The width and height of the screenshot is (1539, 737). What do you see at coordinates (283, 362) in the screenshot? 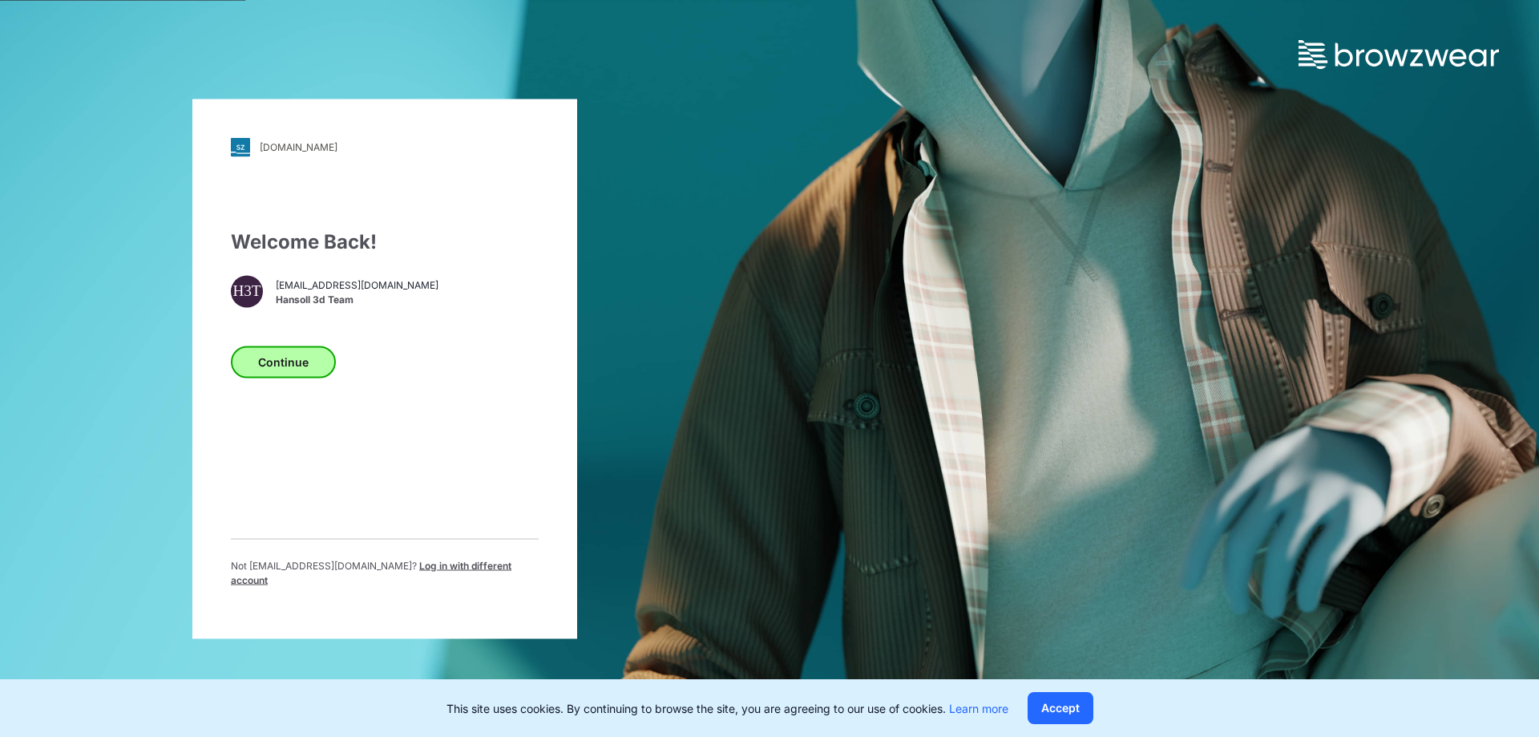
I see `button: Continue` at bounding box center [283, 362].